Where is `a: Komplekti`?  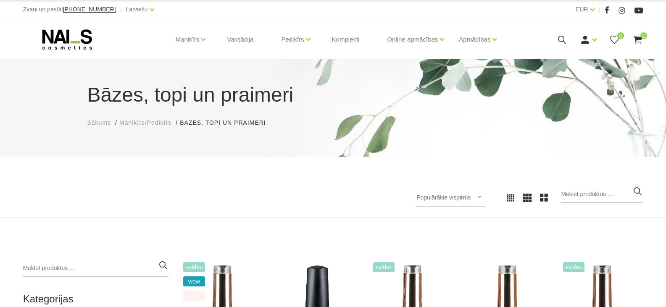 a: Komplekti is located at coordinates (346, 39).